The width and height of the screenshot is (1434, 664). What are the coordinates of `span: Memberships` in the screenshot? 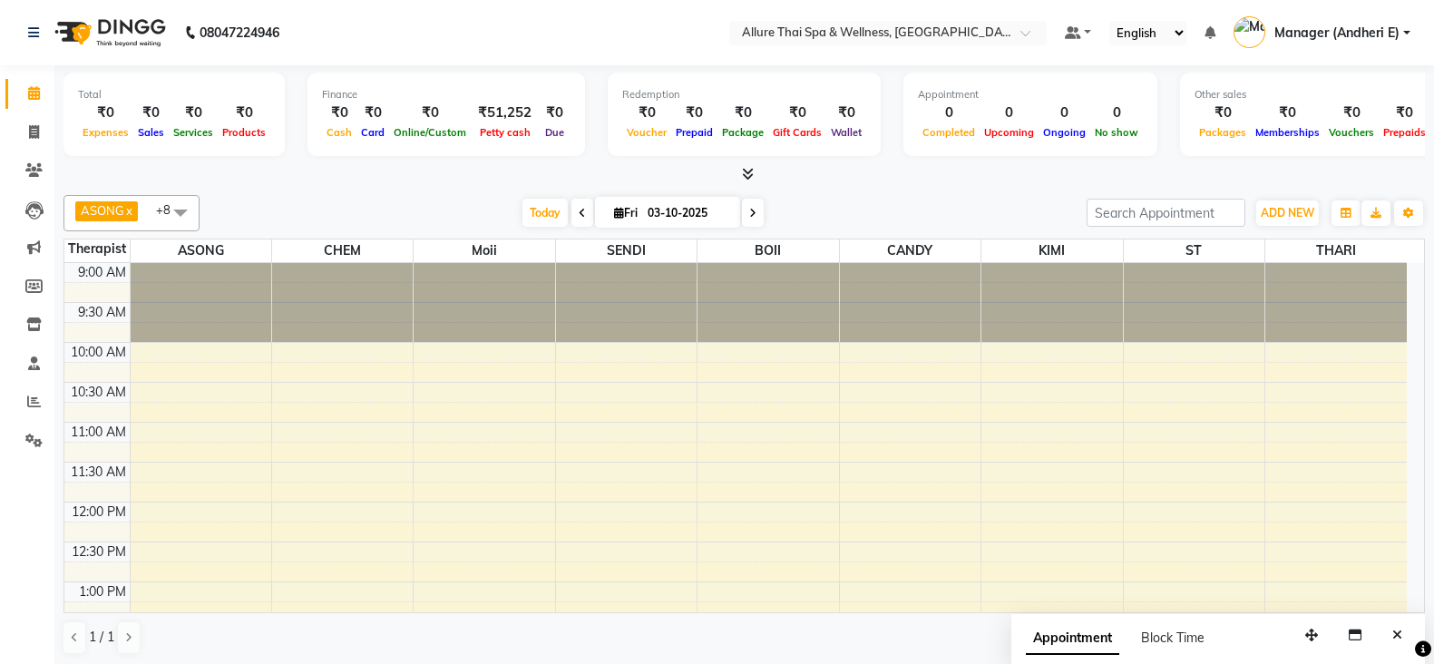 It's located at (1287, 132).